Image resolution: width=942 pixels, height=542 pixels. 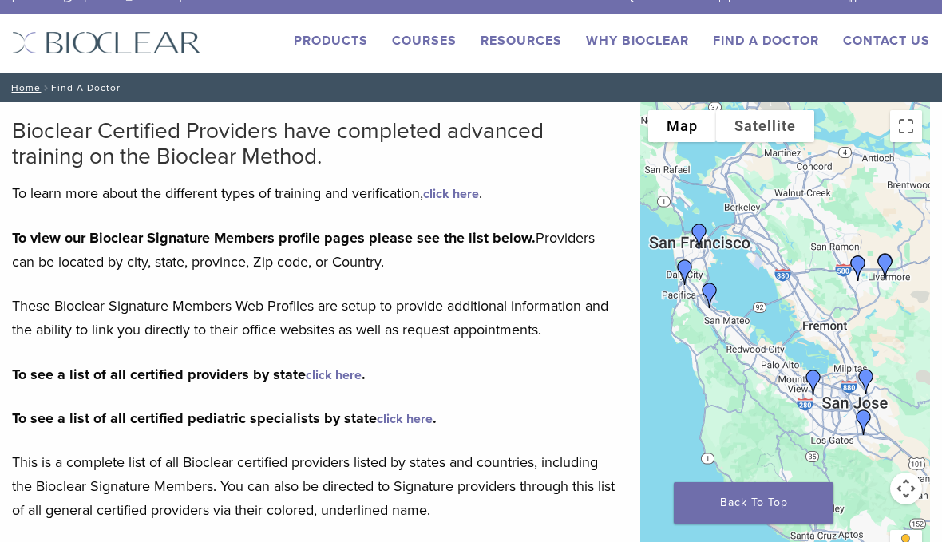 I want to click on a: Find A Doctor, so click(x=766, y=41).